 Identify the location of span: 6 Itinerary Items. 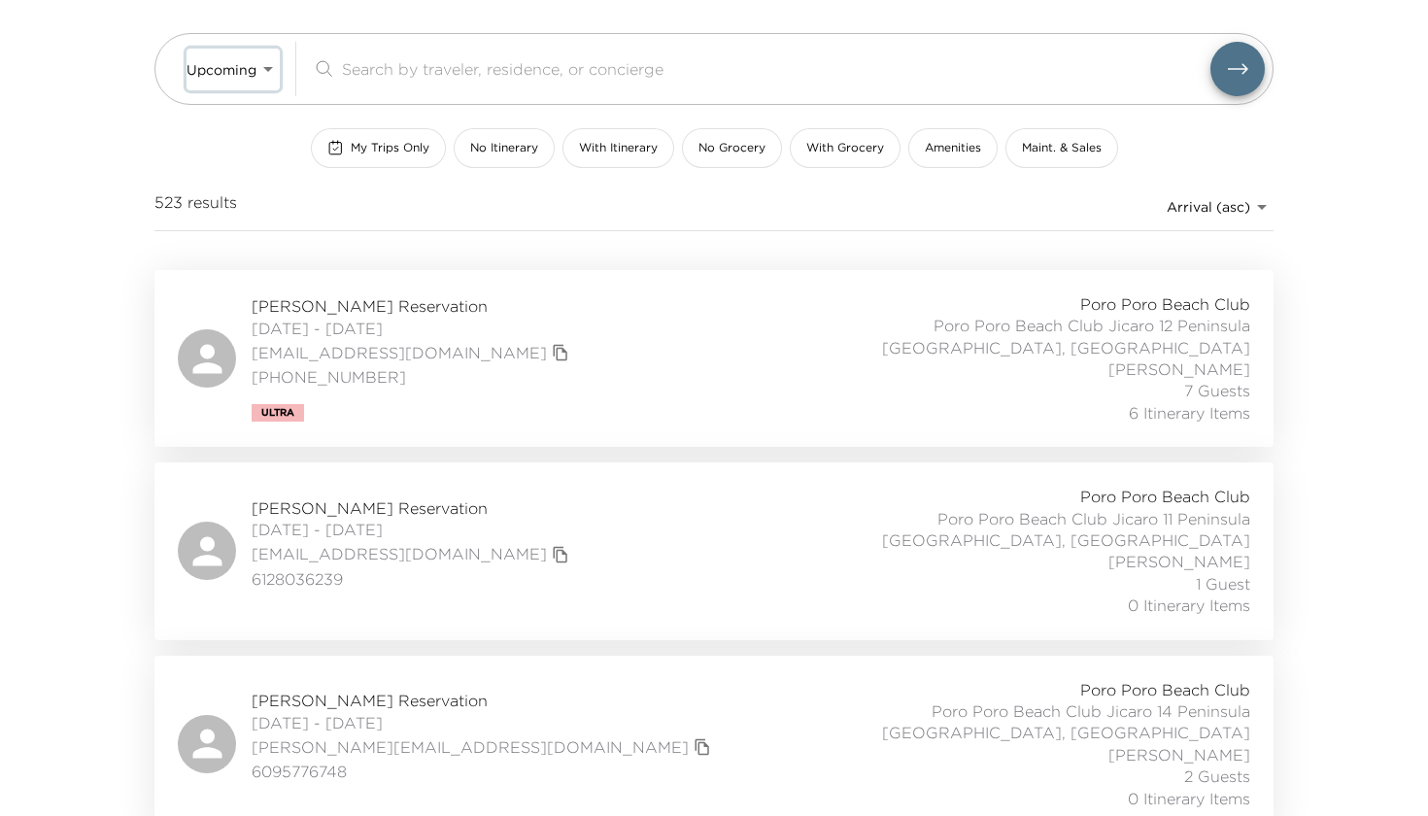
(1189, 413).